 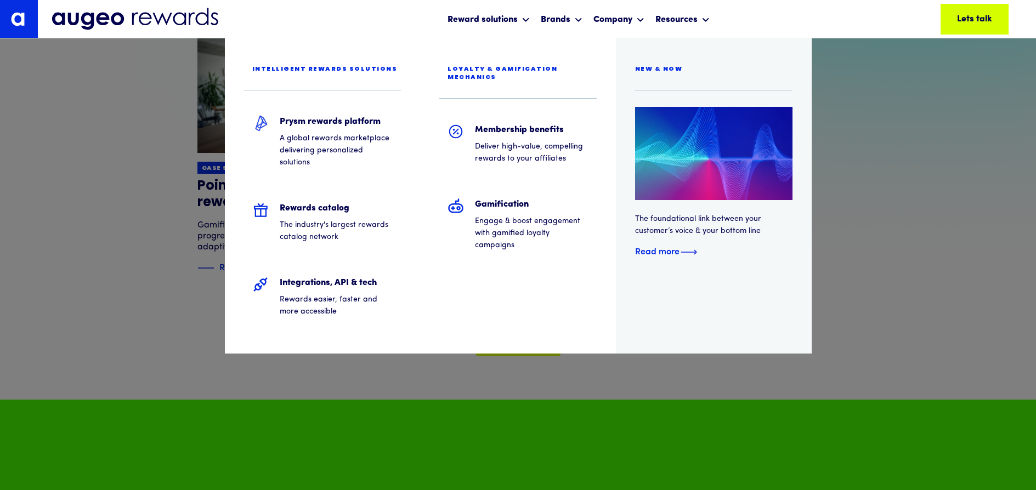 I want to click on h5: Prysm rewards platform, so click(x=336, y=122).